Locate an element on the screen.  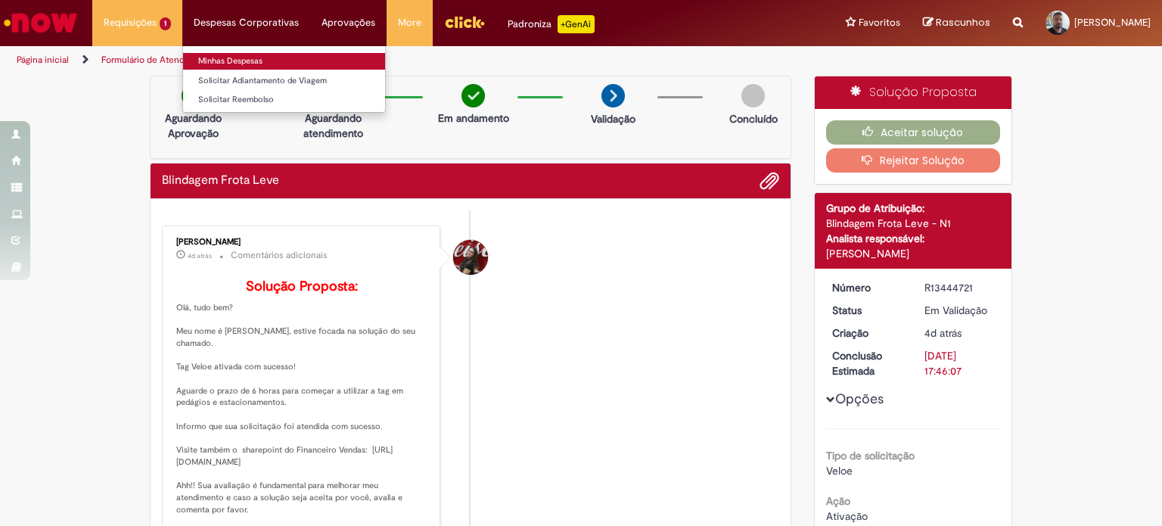
a: Minhas Despesas is located at coordinates (284, 61).